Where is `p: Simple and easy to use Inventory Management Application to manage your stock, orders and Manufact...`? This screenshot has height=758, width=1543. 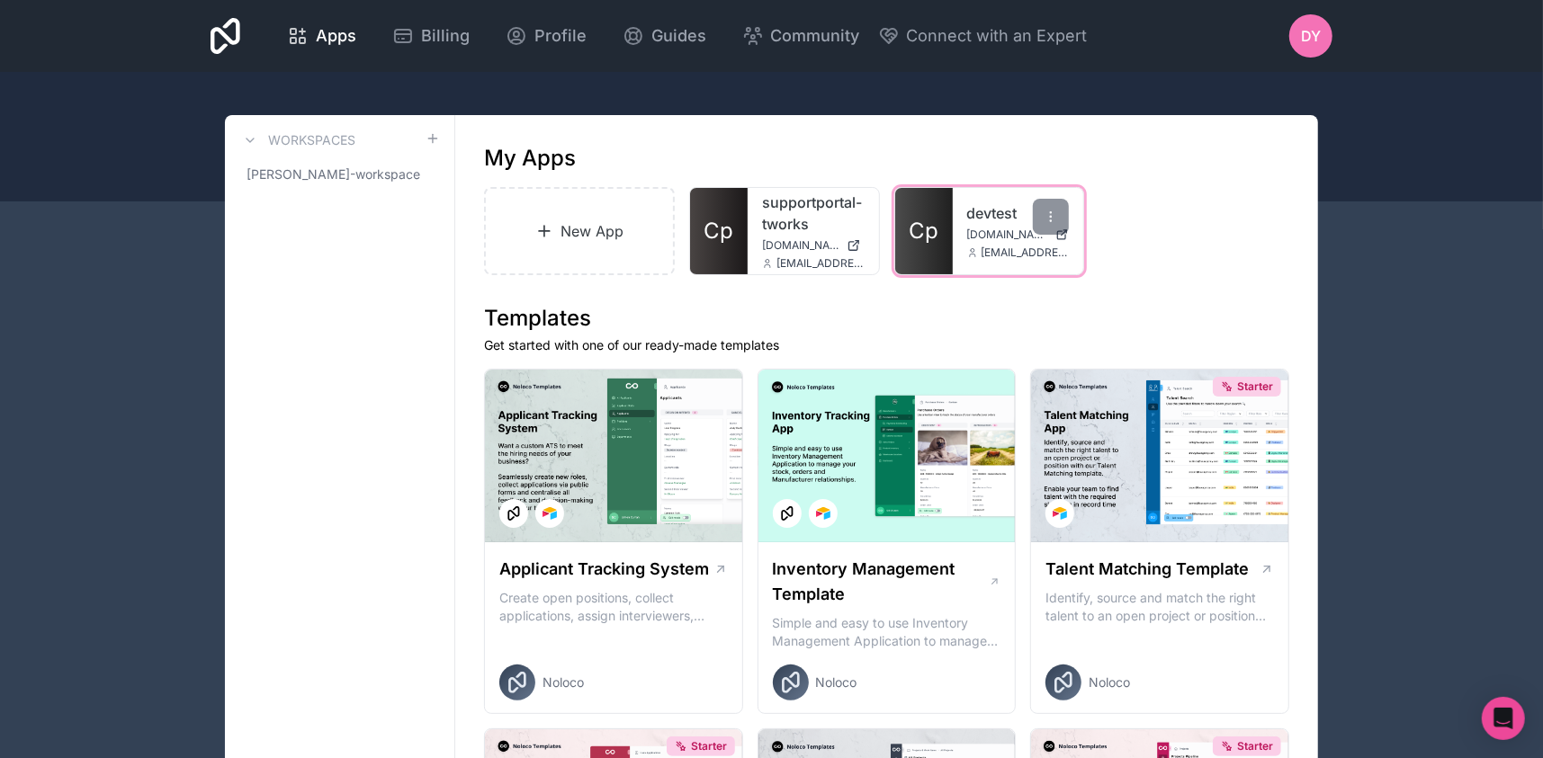 p: Simple and easy to use Inventory Management Application to manage your stock, orders and Manufact... is located at coordinates (887, 632).